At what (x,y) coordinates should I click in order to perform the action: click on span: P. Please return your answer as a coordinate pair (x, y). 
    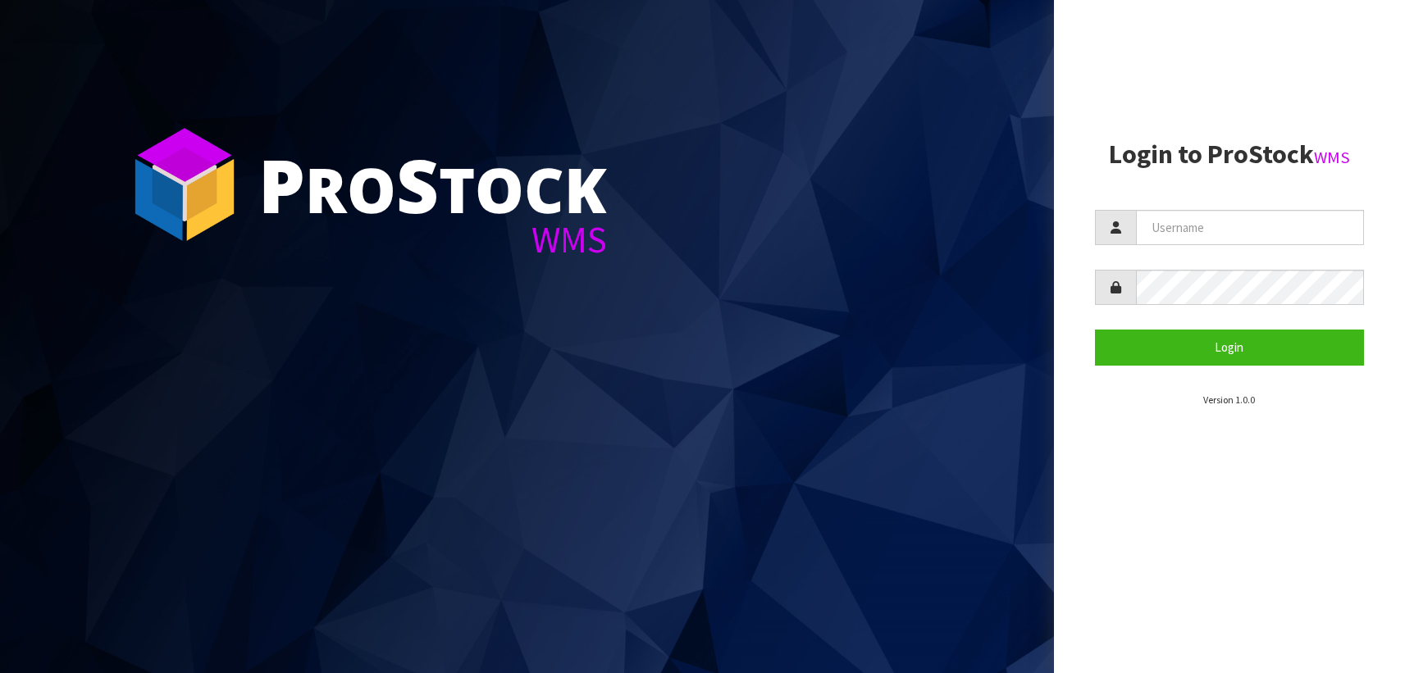
    Looking at the image, I should click on (281, 185).